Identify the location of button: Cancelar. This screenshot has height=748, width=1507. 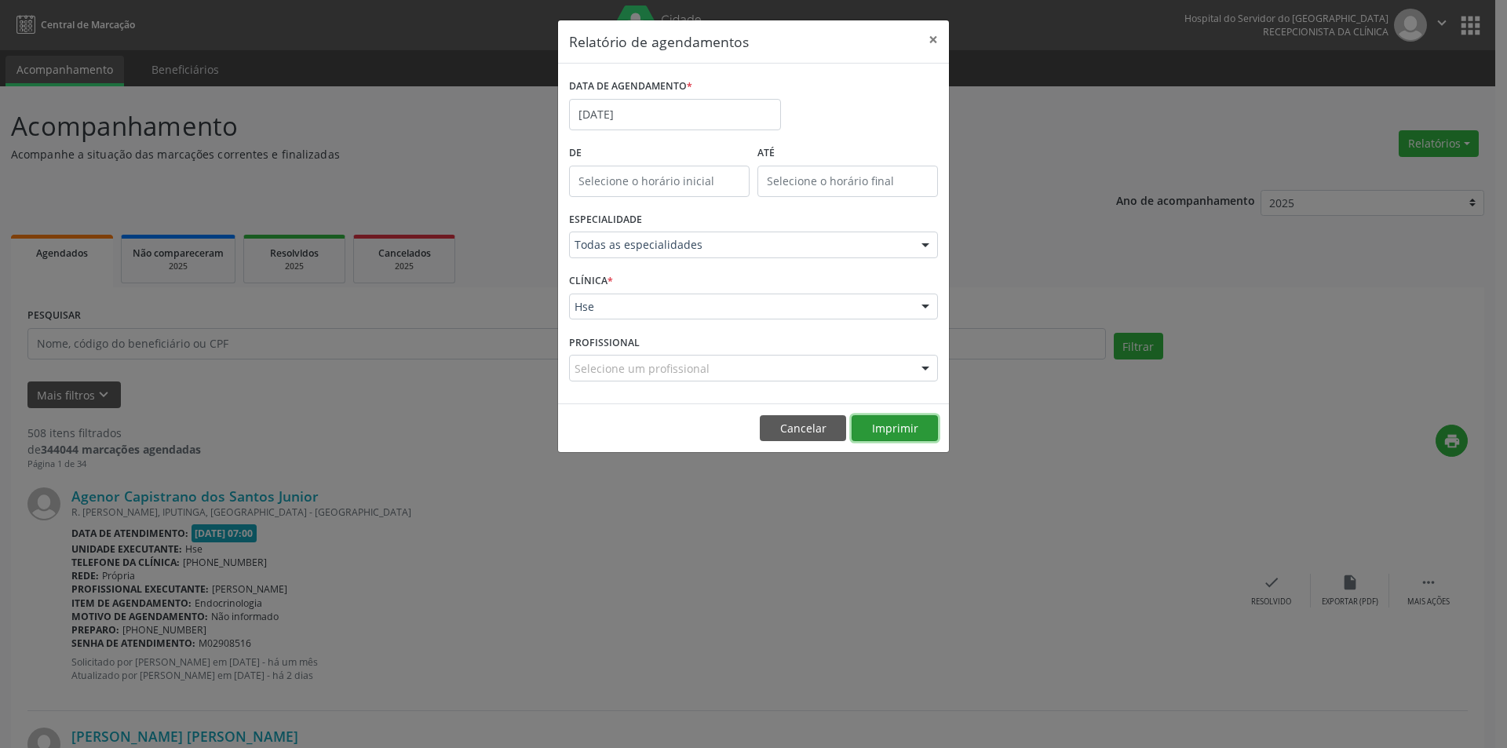
(803, 428).